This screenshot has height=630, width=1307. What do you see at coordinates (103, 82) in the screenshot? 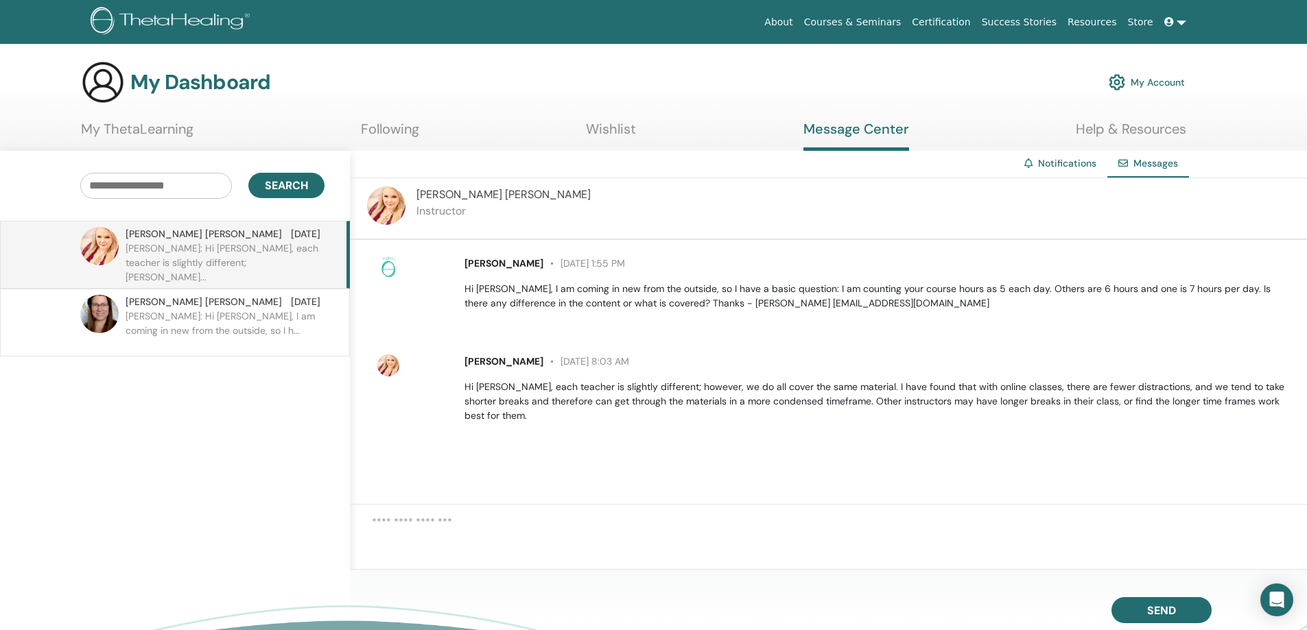
I see `img: generic-user-icon.jpg` at bounding box center [103, 82].